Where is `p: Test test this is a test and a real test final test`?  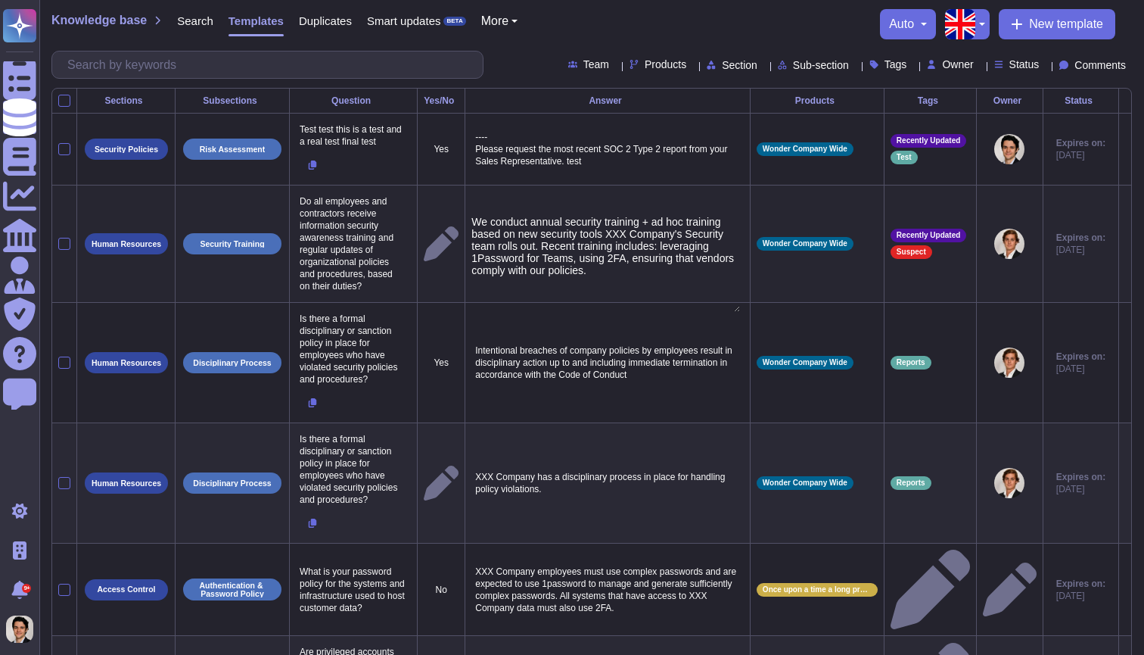 p: Test test this is a test and a real test final test is located at coordinates (353, 135).